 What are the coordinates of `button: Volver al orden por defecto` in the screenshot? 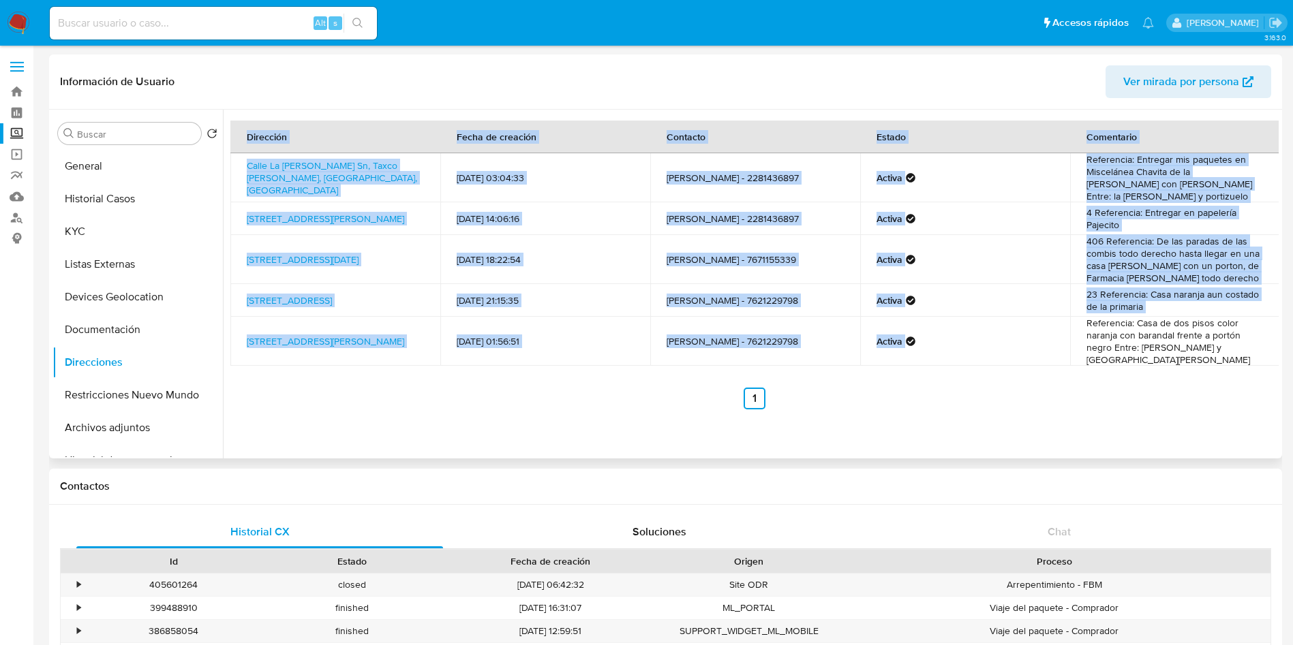 It's located at (212, 136).